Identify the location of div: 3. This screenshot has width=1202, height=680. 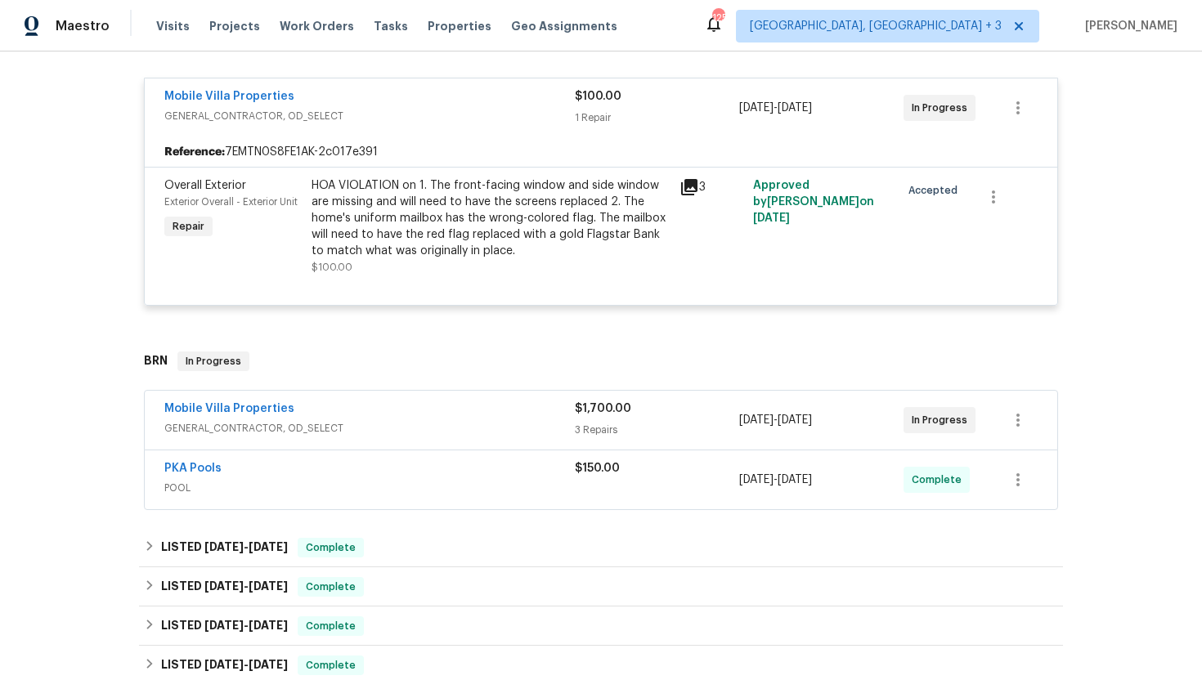
(711, 187).